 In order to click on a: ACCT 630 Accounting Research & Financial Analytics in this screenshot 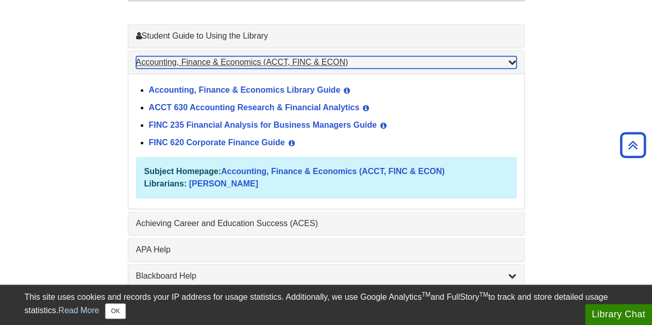, I will do `click(254, 107)`.